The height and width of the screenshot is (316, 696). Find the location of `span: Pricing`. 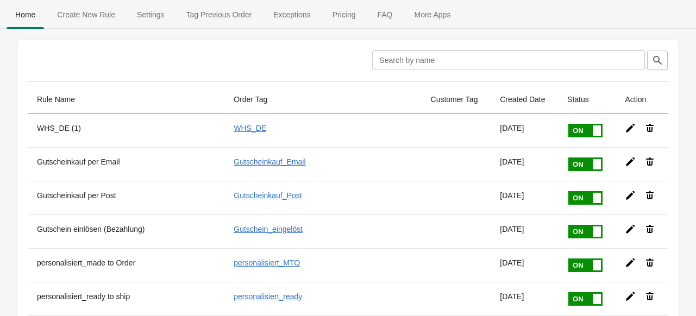

span: Pricing is located at coordinates (344, 15).